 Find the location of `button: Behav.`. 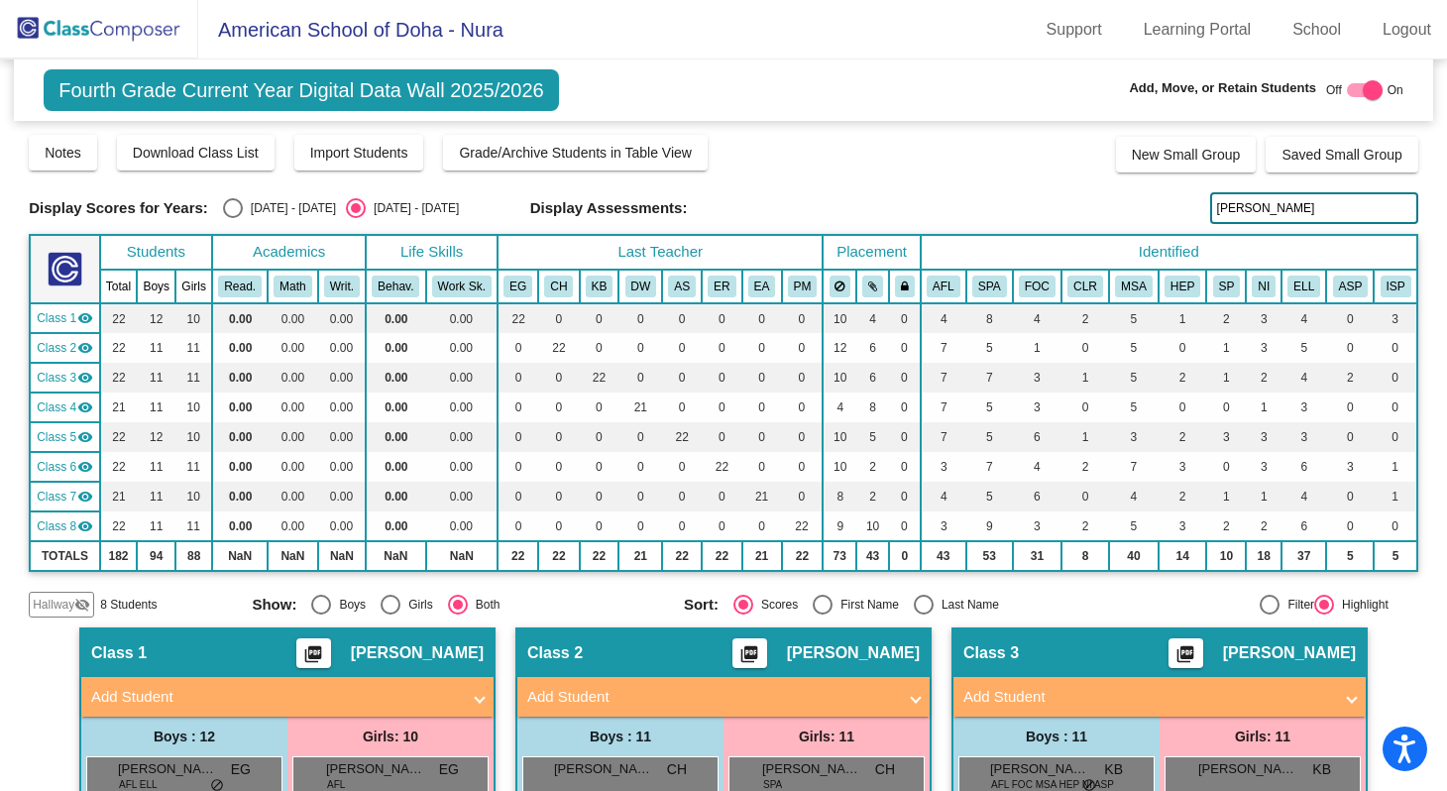

button: Behav. is located at coordinates (396, 286).